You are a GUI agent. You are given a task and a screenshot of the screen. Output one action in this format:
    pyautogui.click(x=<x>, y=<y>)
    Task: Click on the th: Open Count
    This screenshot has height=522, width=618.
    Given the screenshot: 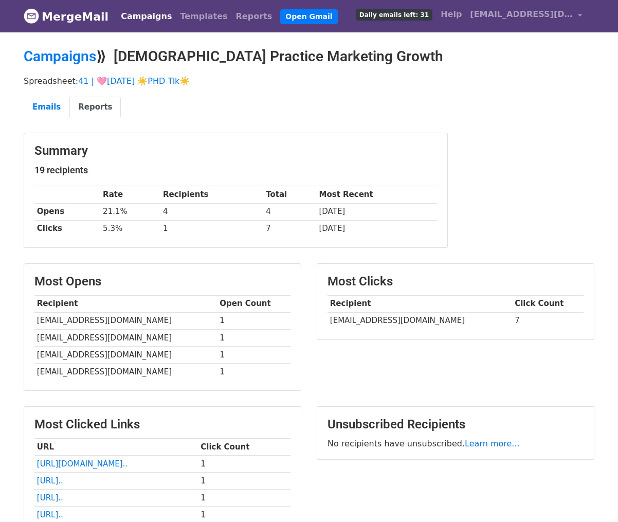 What is the action you would take?
    pyautogui.click(x=253, y=303)
    